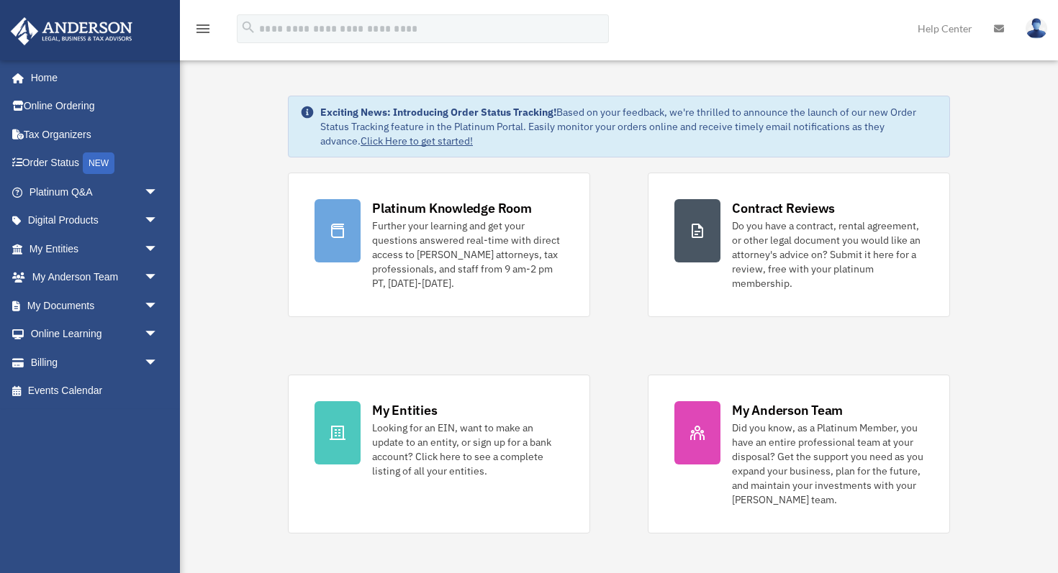 This screenshot has width=1058, height=573. What do you see at coordinates (71, 31) in the screenshot?
I see `img: Anderson Advisors Platinum Portal` at bounding box center [71, 31].